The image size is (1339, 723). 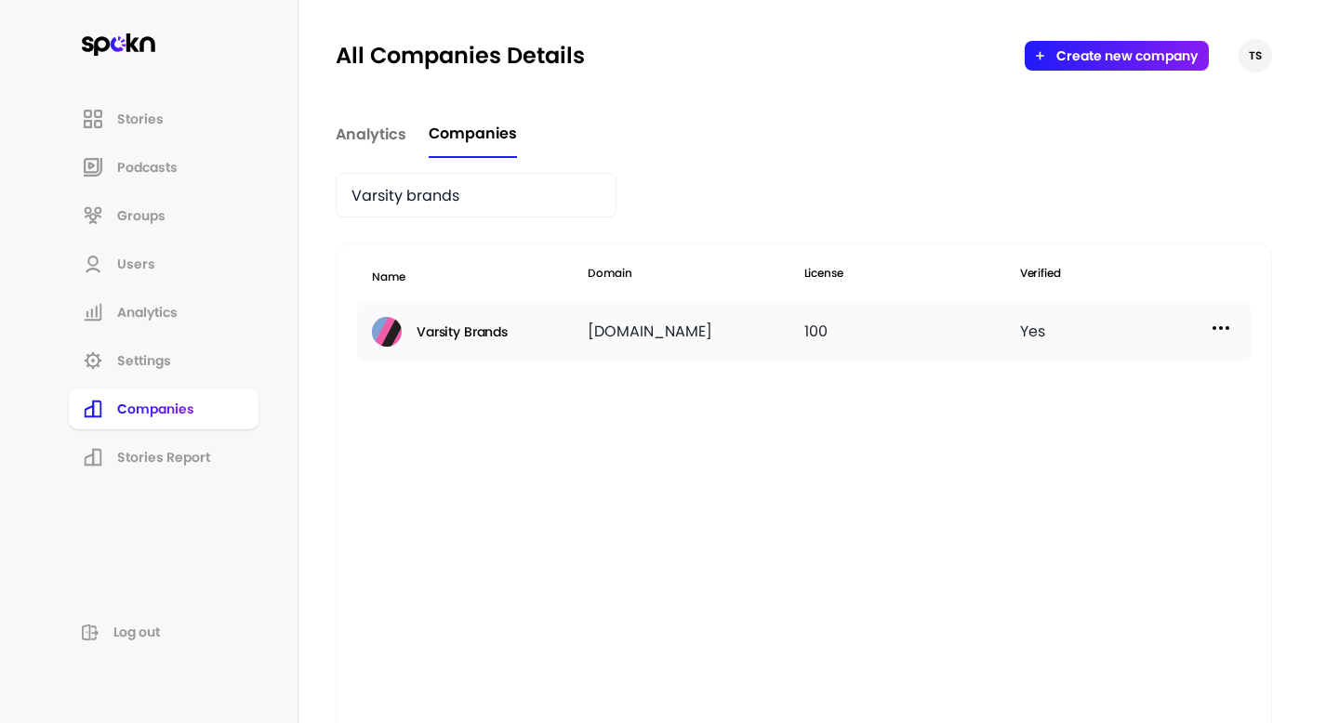 I want to click on h2: Varsity Brands, so click(x=462, y=332).